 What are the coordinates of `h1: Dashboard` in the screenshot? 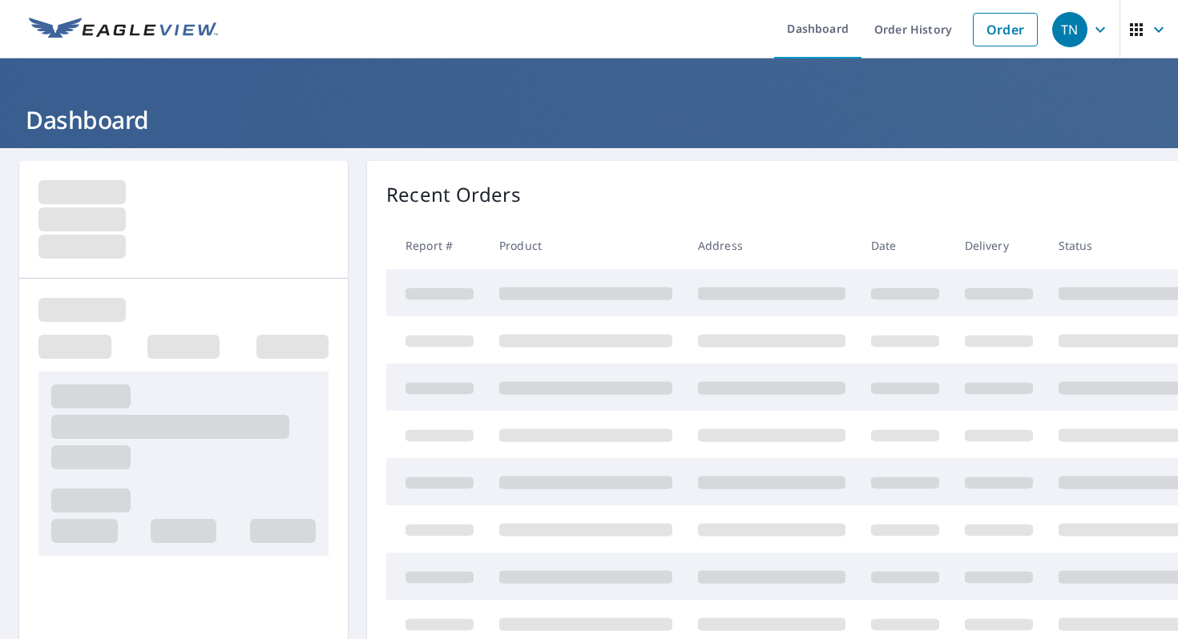 It's located at (589, 119).